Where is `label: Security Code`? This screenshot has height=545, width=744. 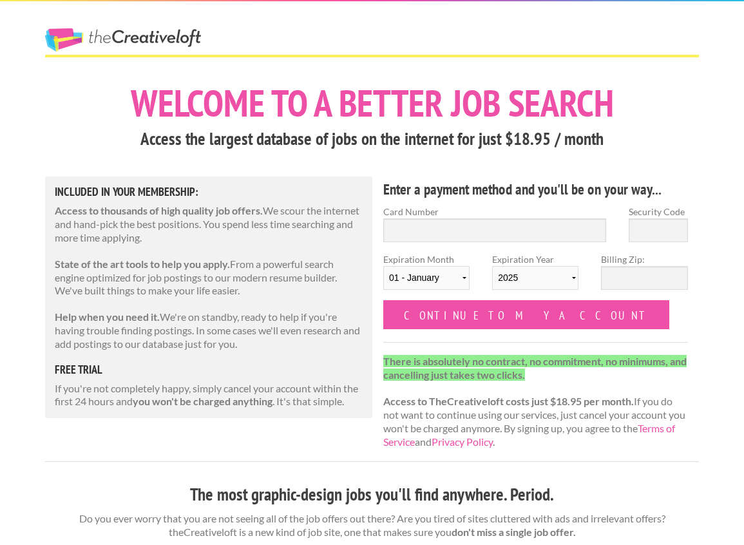
label: Security Code is located at coordinates (658, 211).